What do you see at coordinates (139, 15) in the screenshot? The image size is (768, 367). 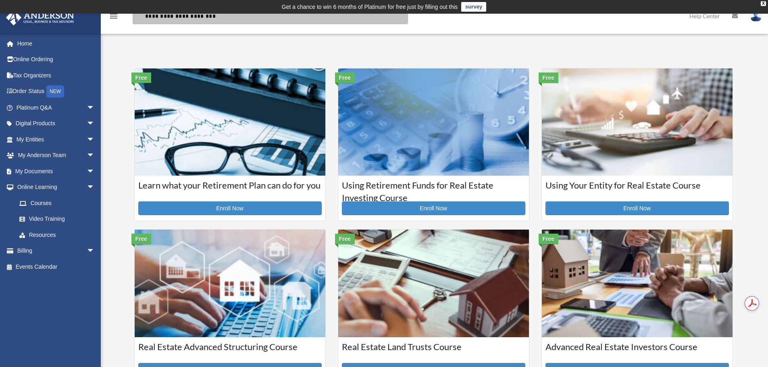 I see `i: search` at bounding box center [139, 15].